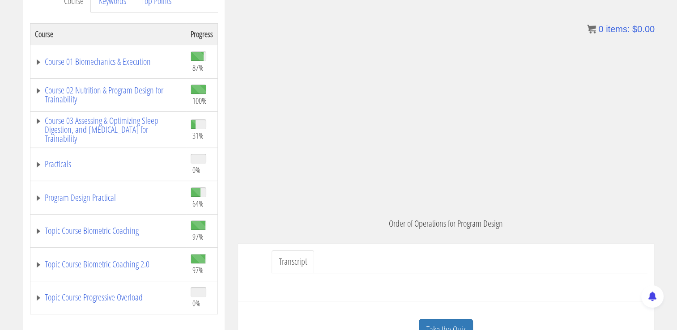 This screenshot has width=677, height=330. Describe the element at coordinates (108, 198) in the screenshot. I see `a: Program Design Practical` at that location.